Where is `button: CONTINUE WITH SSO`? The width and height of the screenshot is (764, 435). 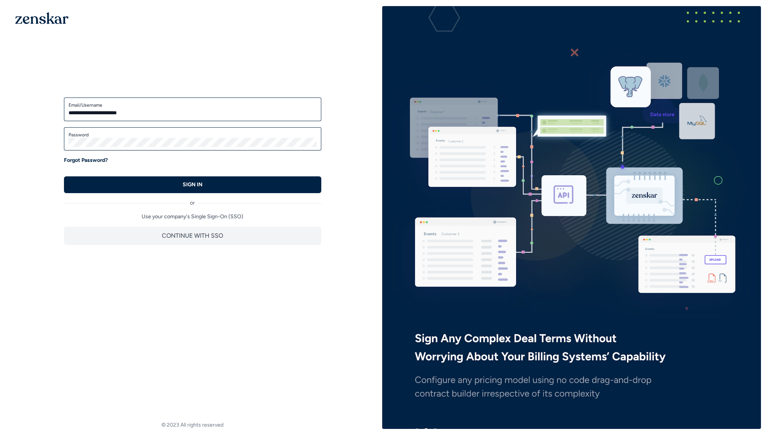 button: CONTINUE WITH SSO is located at coordinates (193, 236).